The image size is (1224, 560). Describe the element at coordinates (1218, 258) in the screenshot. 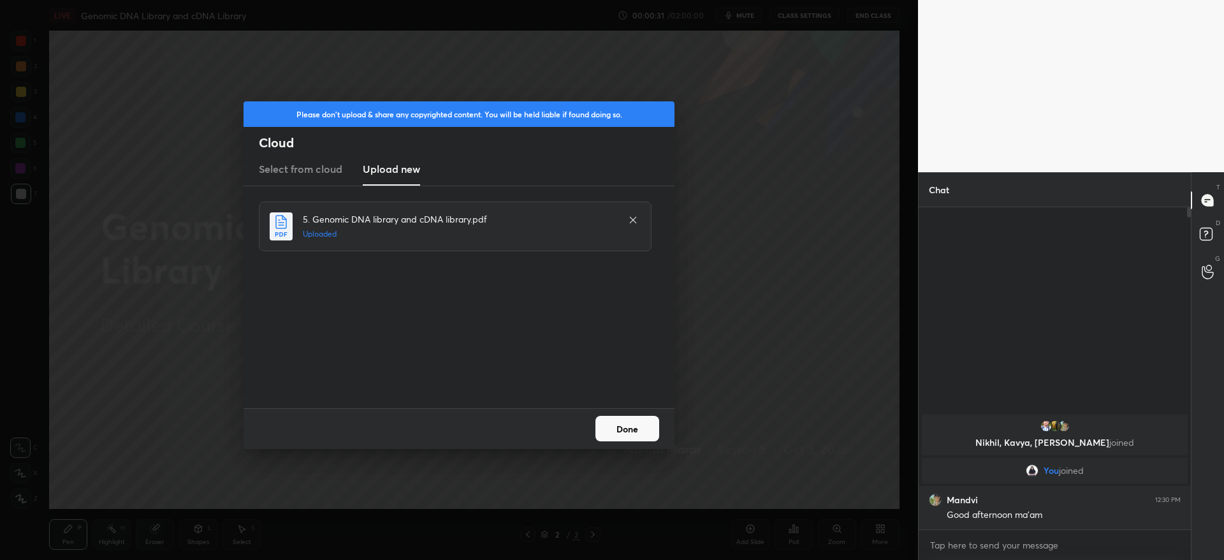

I see `p: G` at that location.